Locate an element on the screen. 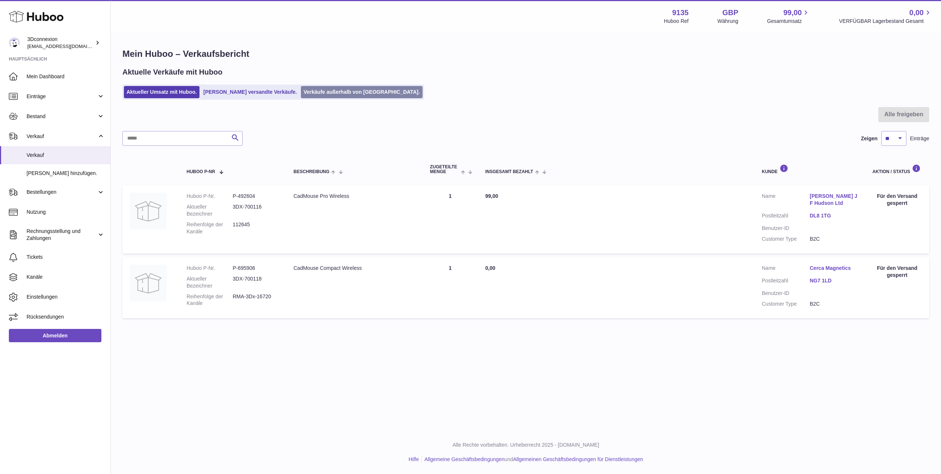  span: Tickets is located at coordinates (66, 257).